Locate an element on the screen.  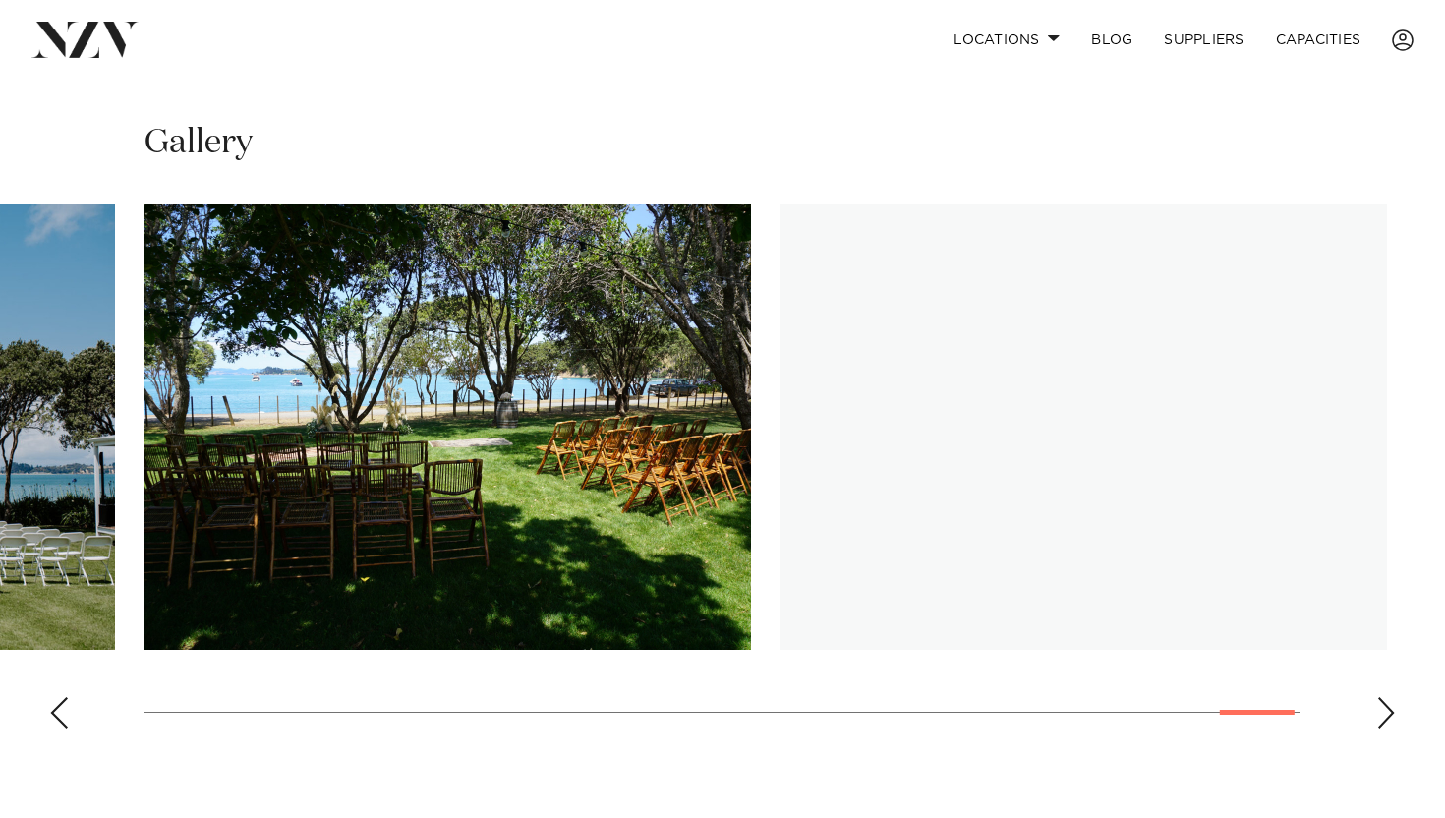
img: nzv-logo.png is located at coordinates (85, 39).